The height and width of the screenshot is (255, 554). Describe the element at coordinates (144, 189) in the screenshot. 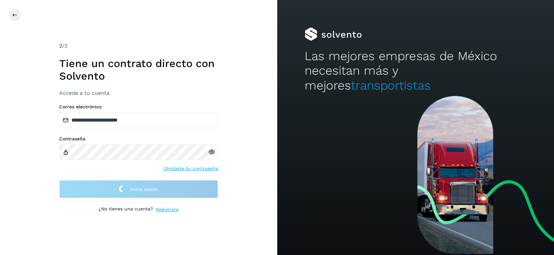

I see `span: Inicia sesión` at that location.